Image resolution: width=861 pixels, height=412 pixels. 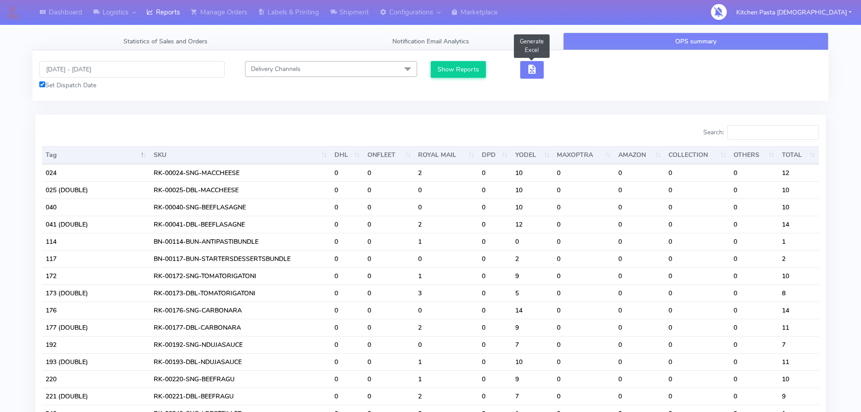 I want to click on span: OPS summary, so click(x=695, y=41).